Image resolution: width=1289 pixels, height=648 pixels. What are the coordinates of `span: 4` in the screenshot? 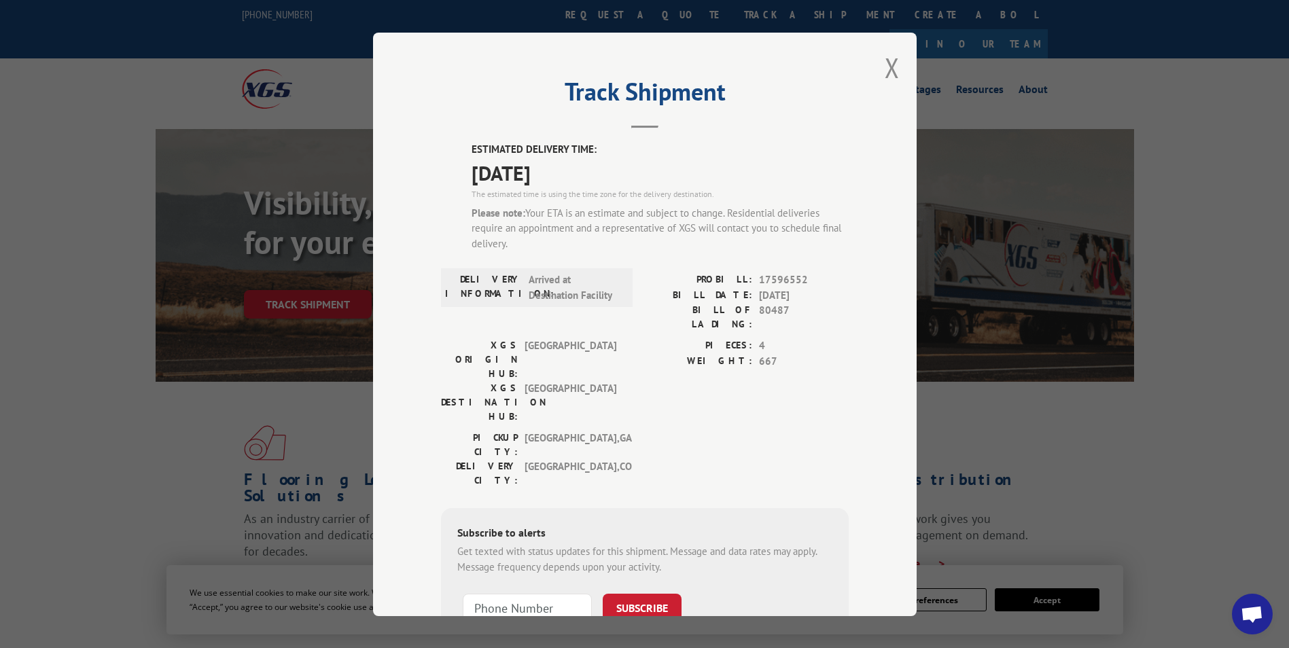 It's located at (804, 346).